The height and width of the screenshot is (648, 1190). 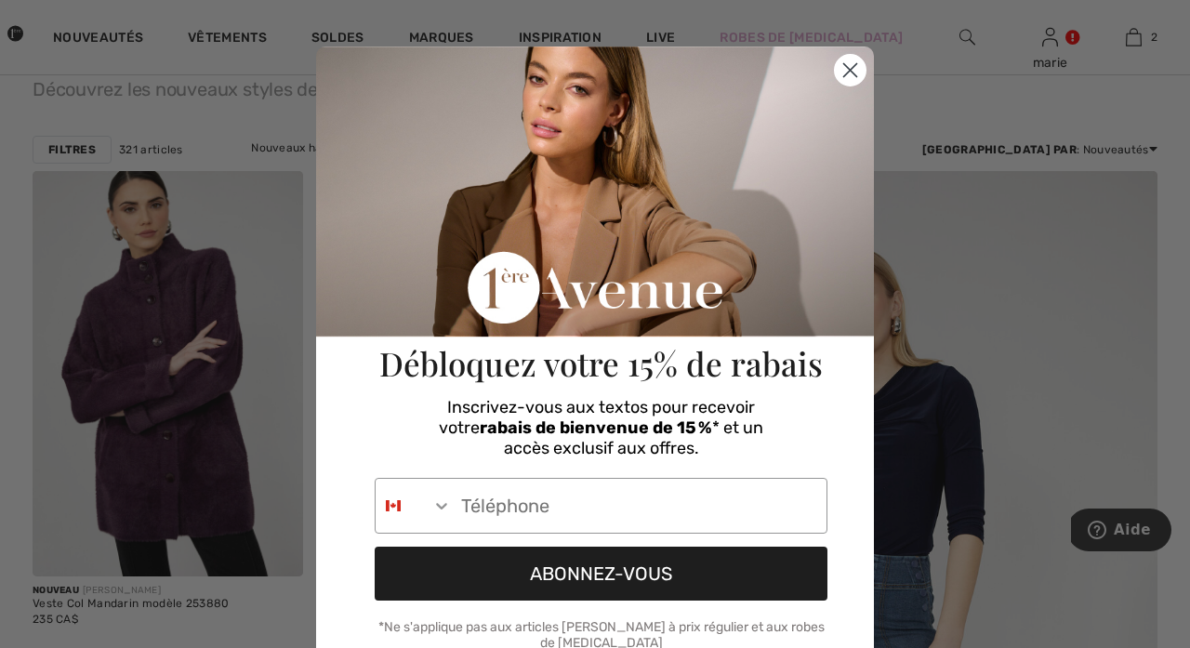 What do you see at coordinates (61, 21) in the screenshot?
I see `span: Aide` at bounding box center [61, 21].